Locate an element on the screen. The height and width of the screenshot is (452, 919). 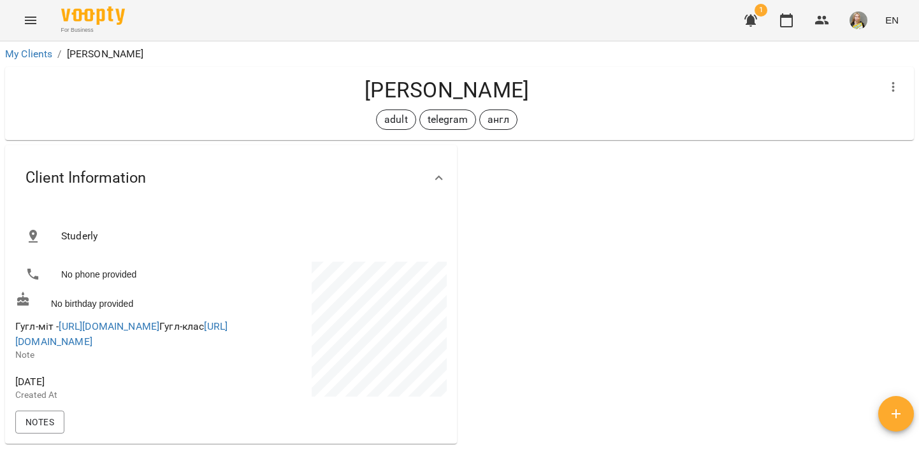
div: англ is located at coordinates (498, 120).